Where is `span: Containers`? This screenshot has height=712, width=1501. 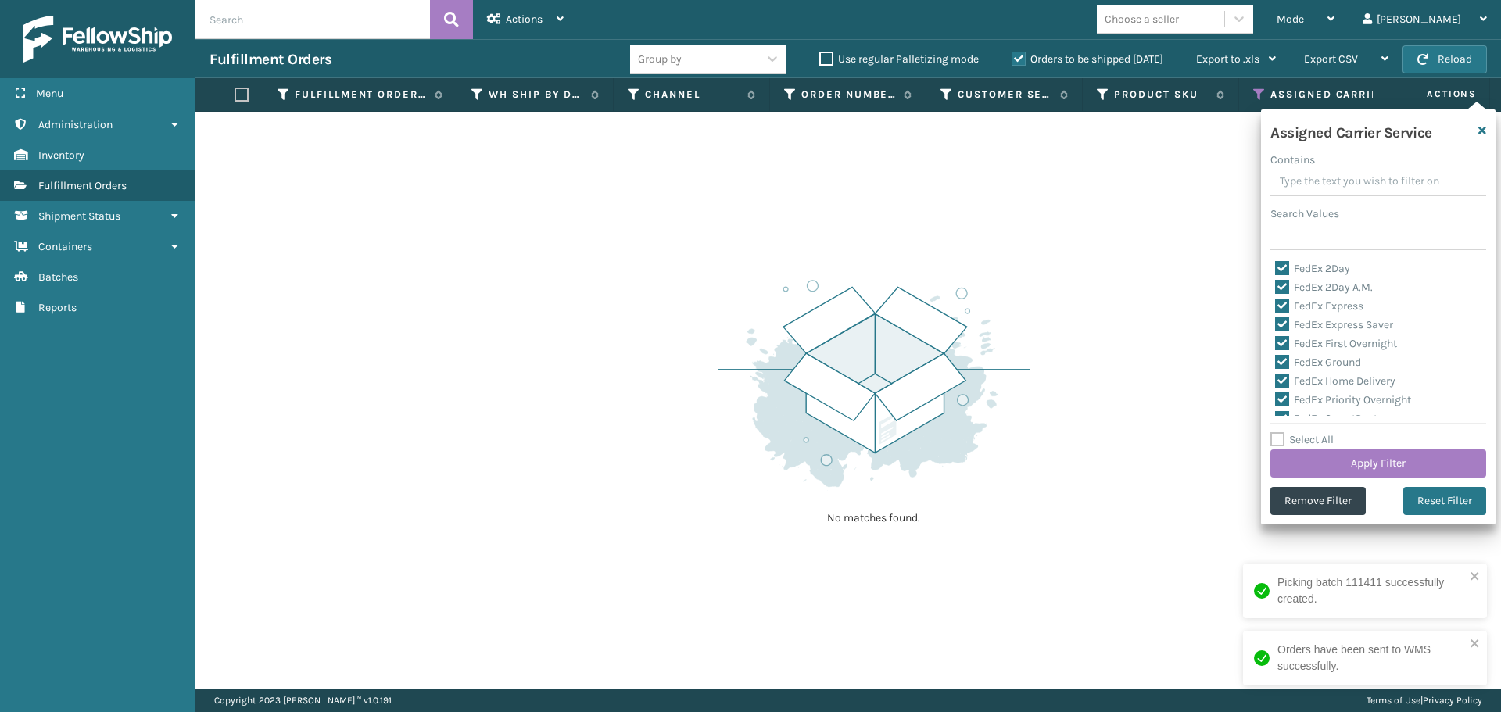 span: Containers is located at coordinates (65, 246).